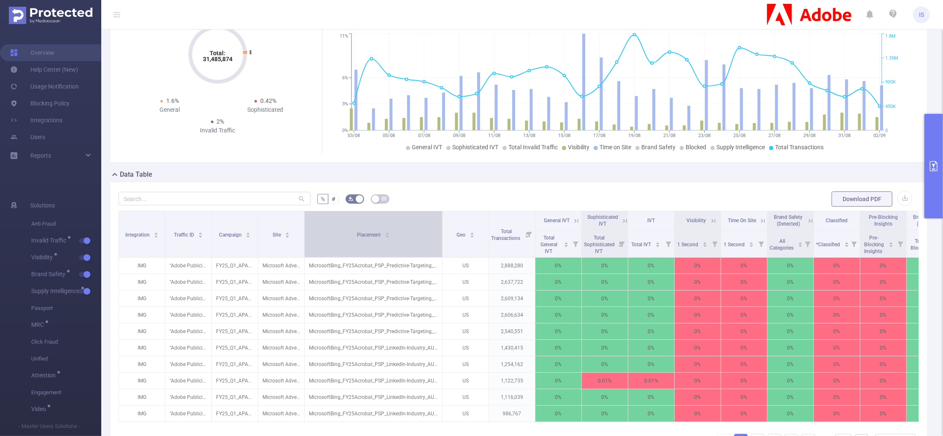 The height and width of the screenshot is (436, 943). Describe the element at coordinates (51, 15) in the screenshot. I see `img: Protected Media` at that location.